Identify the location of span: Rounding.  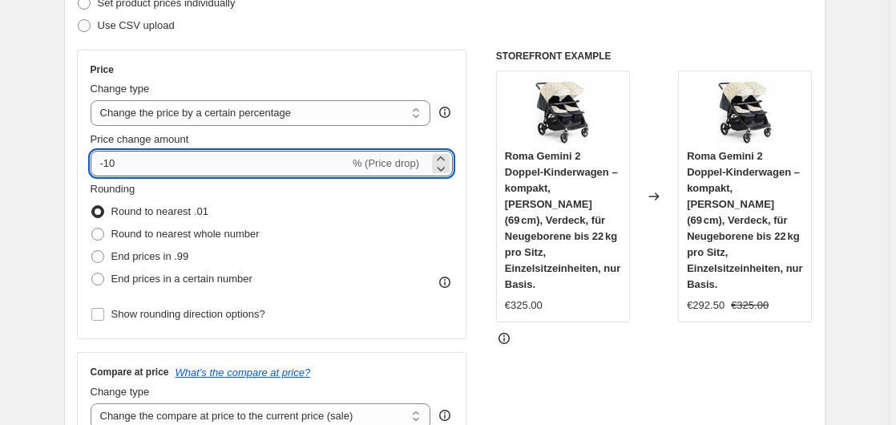
(113, 188).